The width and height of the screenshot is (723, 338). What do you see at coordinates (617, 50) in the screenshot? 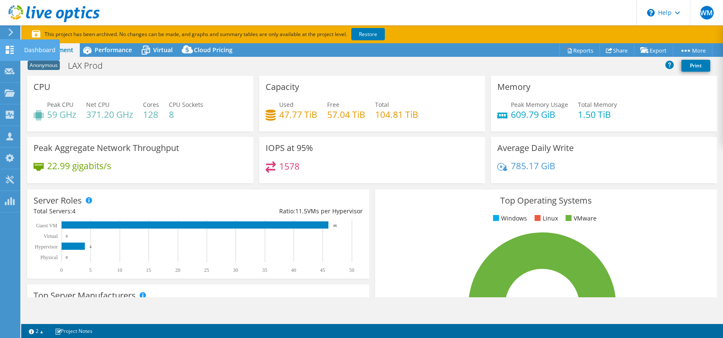
I see `a: Share` at bounding box center [617, 50].